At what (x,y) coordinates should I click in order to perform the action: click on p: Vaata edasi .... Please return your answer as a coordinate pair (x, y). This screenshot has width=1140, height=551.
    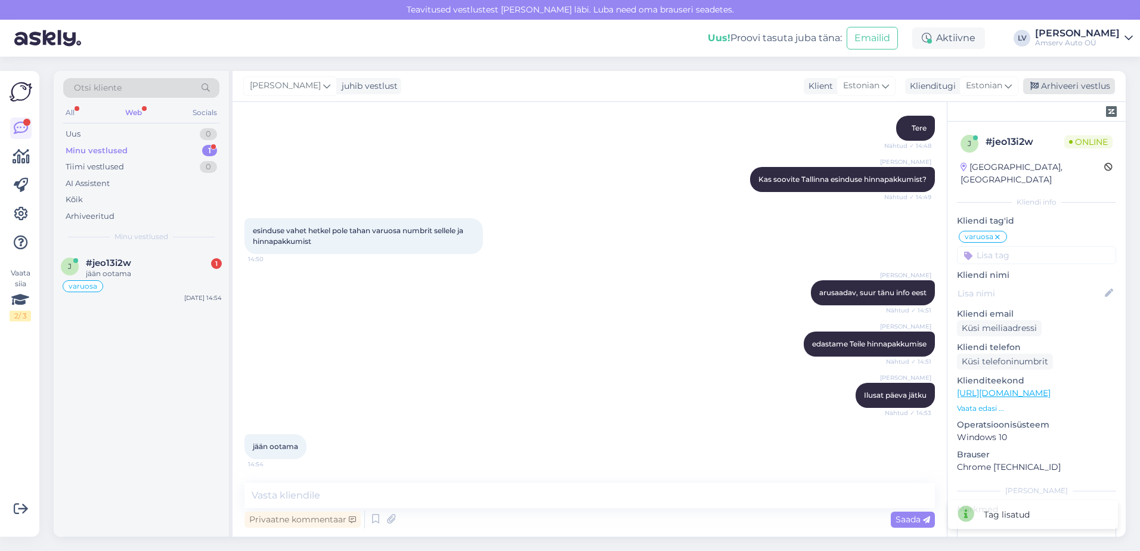
    Looking at the image, I should click on (1036, 408).